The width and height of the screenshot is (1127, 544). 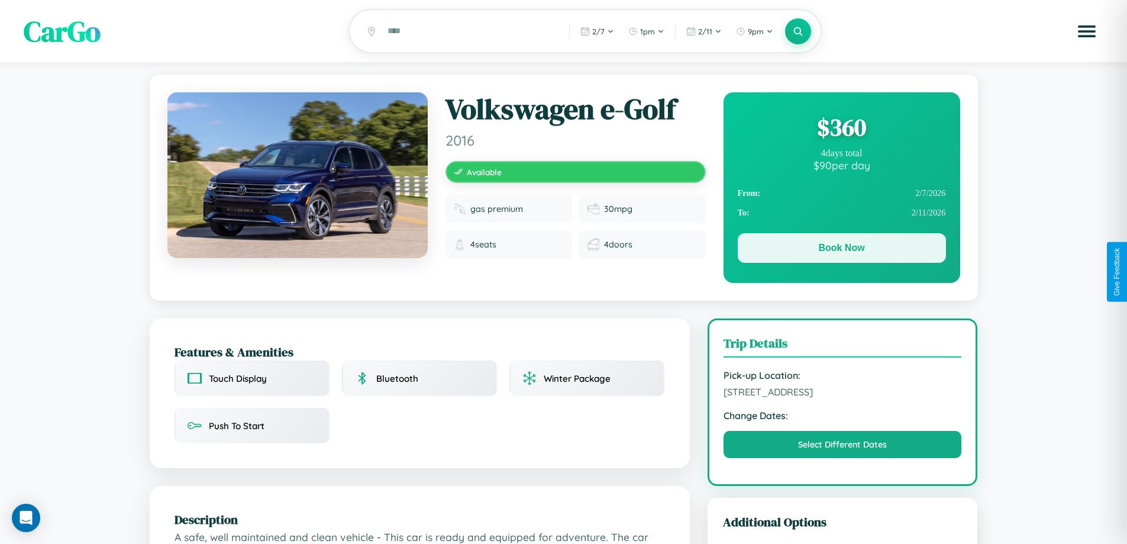 I want to click on h3: Additional Options, so click(x=842, y=521).